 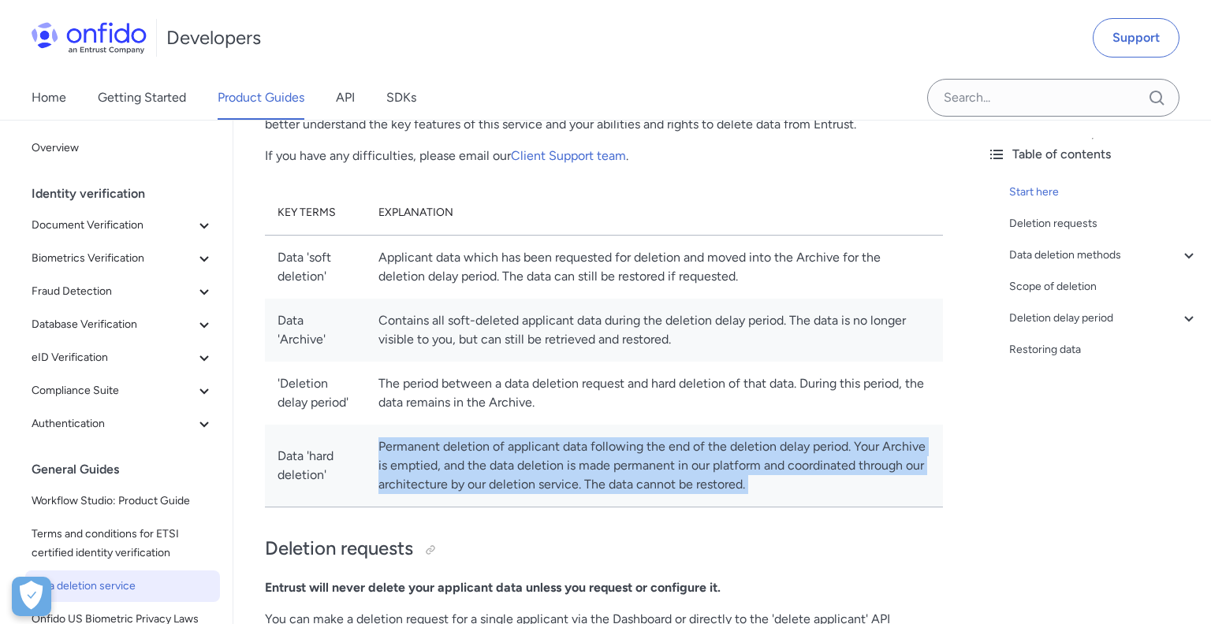 I want to click on span: Terms and conditions for ETSI certified identity verification, so click(x=122, y=544).